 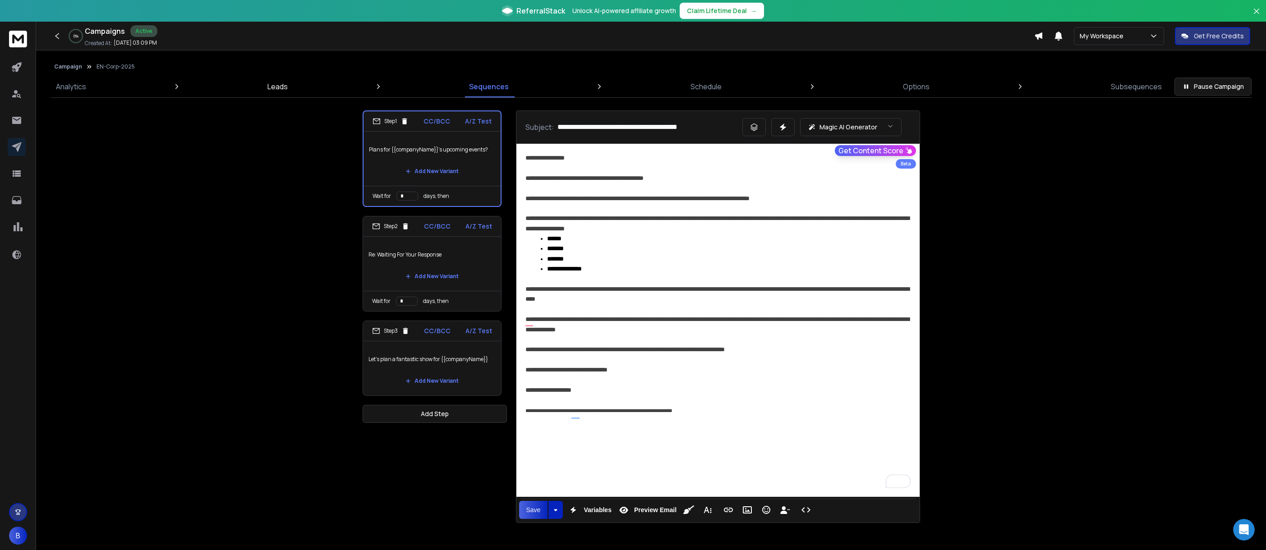 I want to click on div: To help resolve this, I’ve initiated an so we can ensure everything is correctly set up and preve..., so click(x=78, y=221).